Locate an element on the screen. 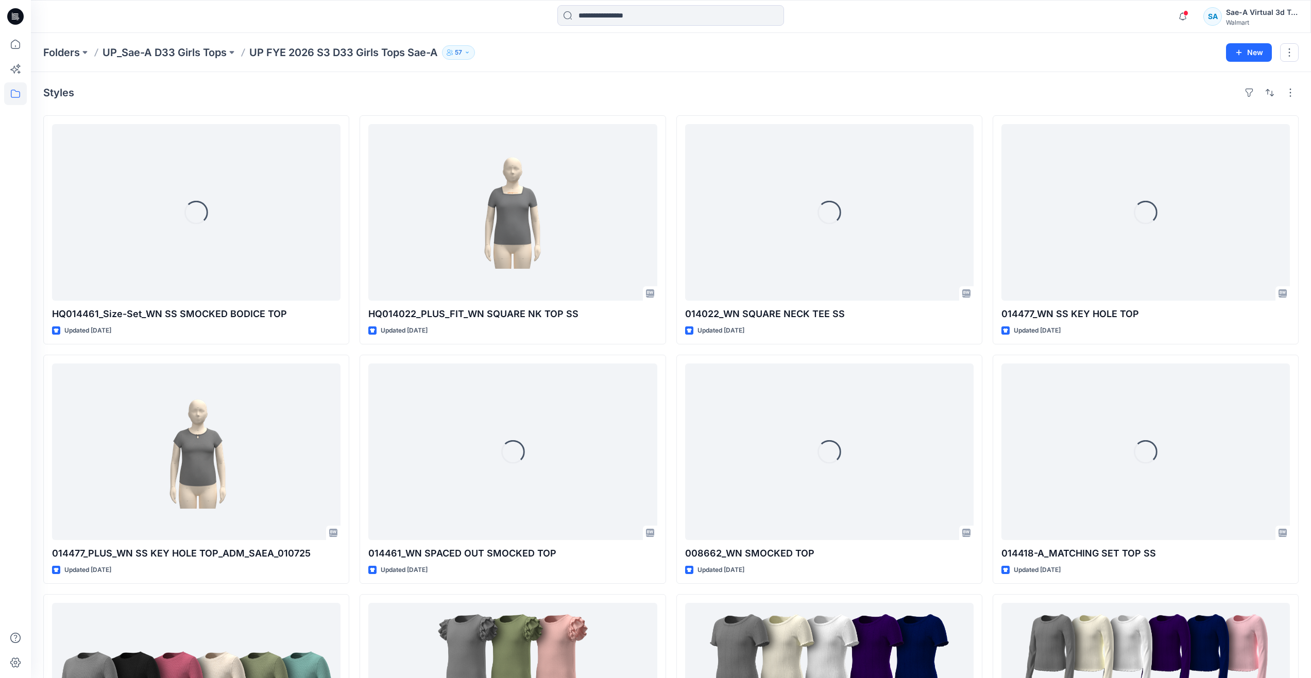  p: 014477_PLUS_WN SS KEY HOLE TOP_ADM_SAEA_010725 is located at coordinates (196, 554).